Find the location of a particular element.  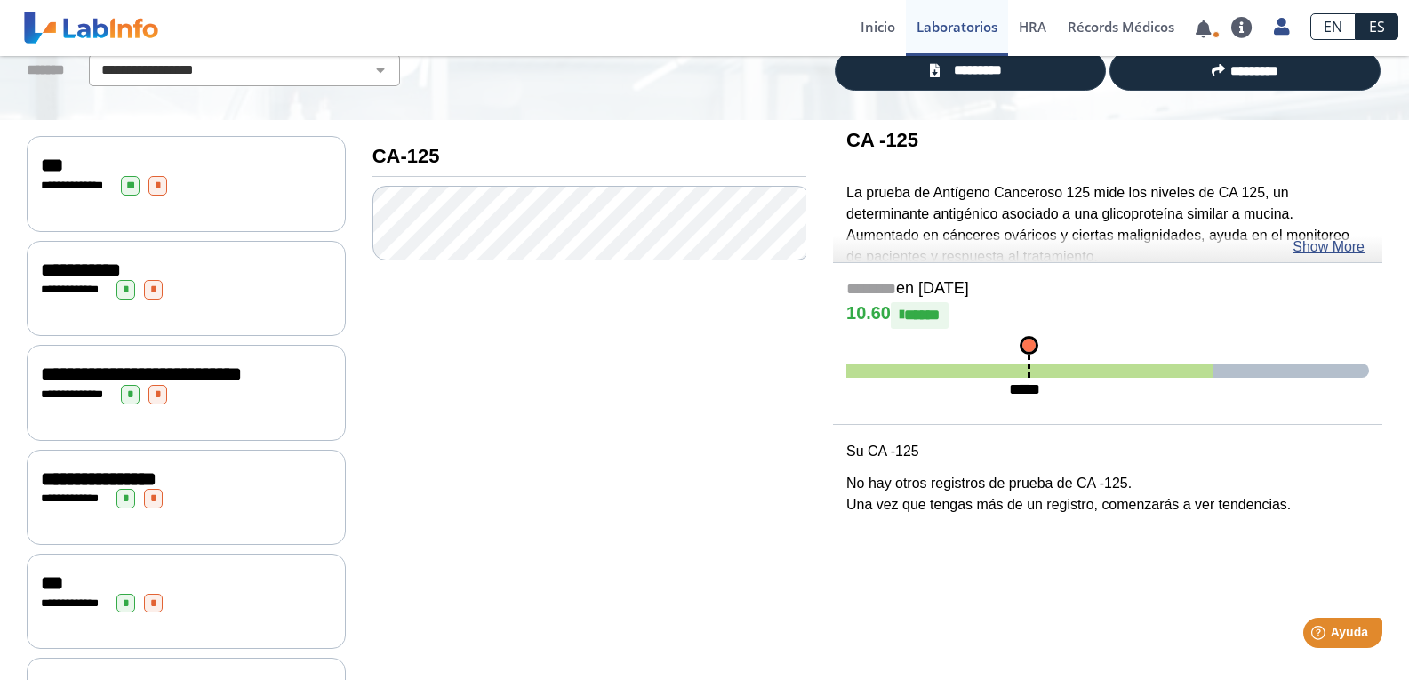

a: EN is located at coordinates (1333, 27).